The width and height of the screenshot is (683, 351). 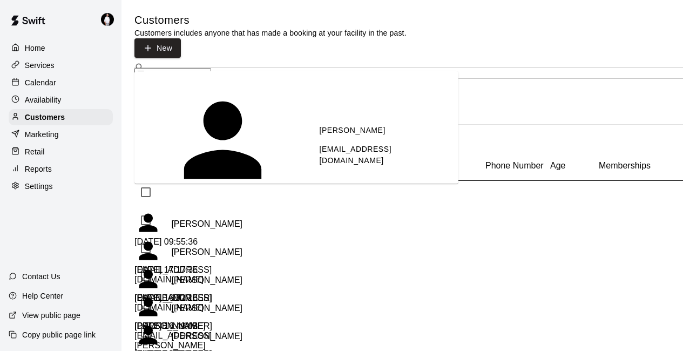 I want to click on p: Settings, so click(x=39, y=186).